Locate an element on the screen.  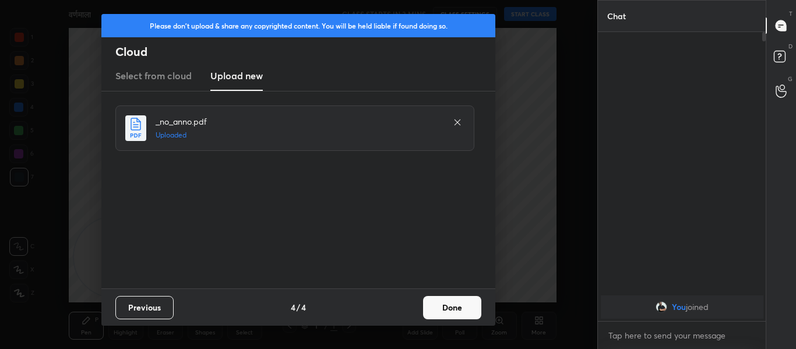
p: Chat is located at coordinates (616, 16).